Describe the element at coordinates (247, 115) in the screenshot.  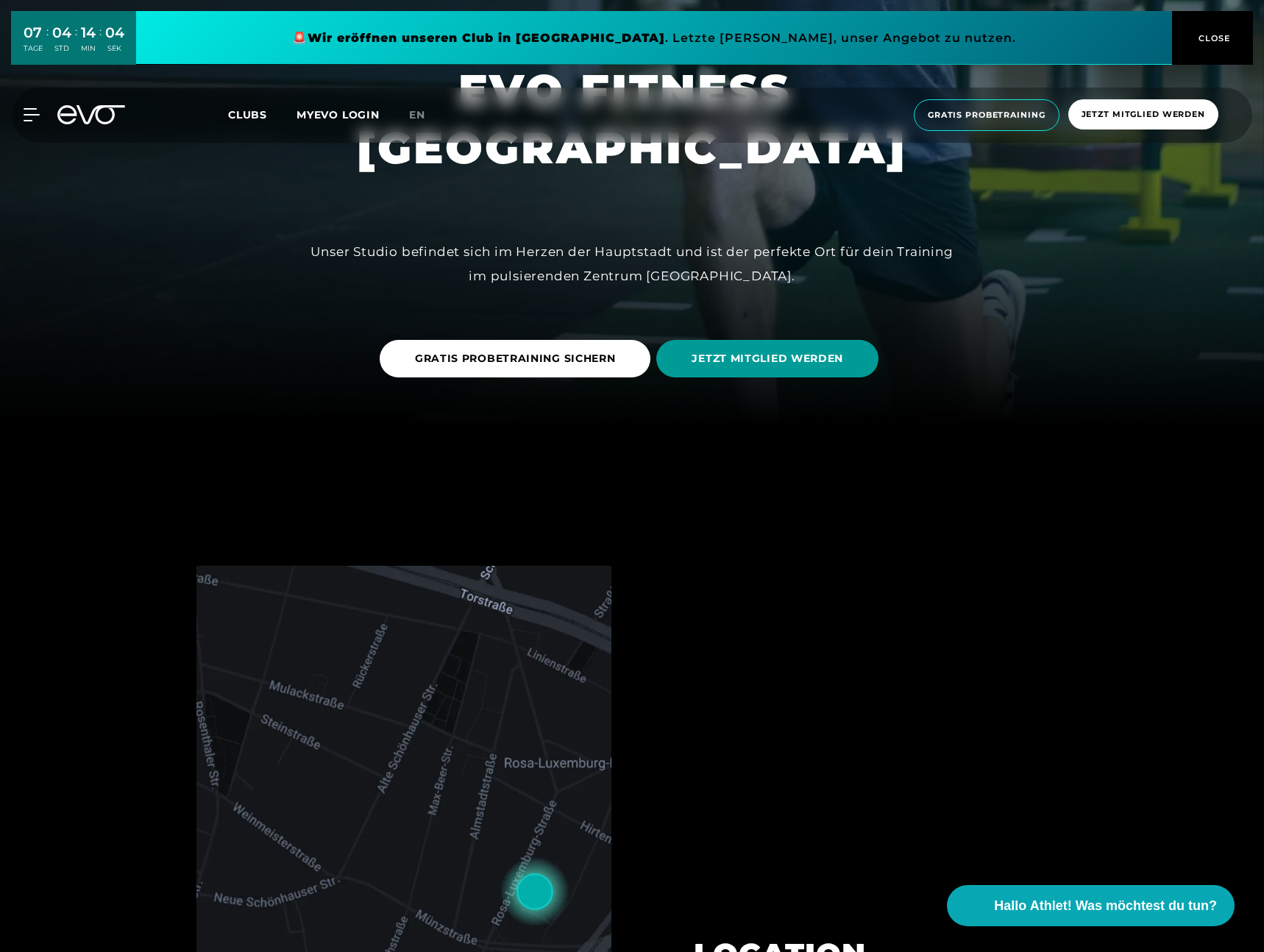
I see `span: Clubs` at that location.